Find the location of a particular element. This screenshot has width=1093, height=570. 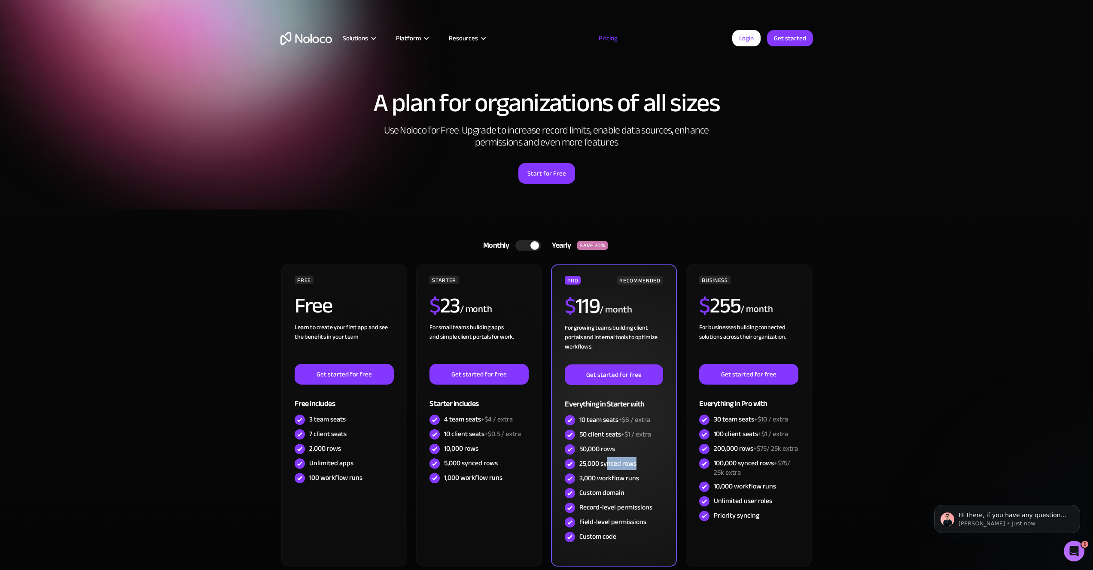

div: Yearly is located at coordinates (559, 246).